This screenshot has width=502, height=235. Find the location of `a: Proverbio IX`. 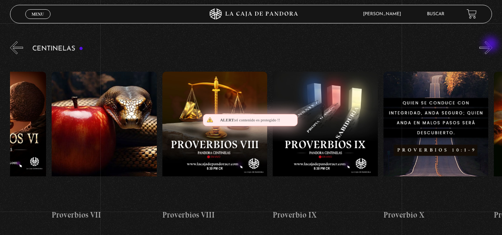

a: Proverbio IX is located at coordinates (325, 146).